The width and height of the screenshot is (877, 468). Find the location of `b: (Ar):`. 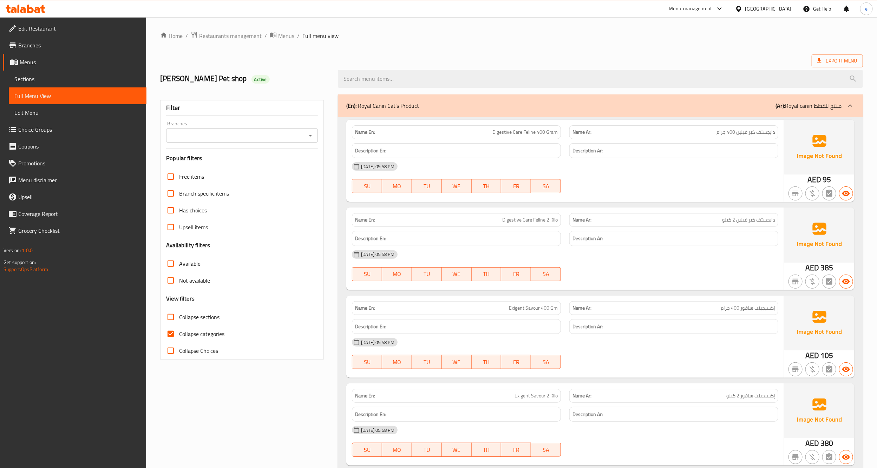

b: (Ar): is located at coordinates (780, 106).